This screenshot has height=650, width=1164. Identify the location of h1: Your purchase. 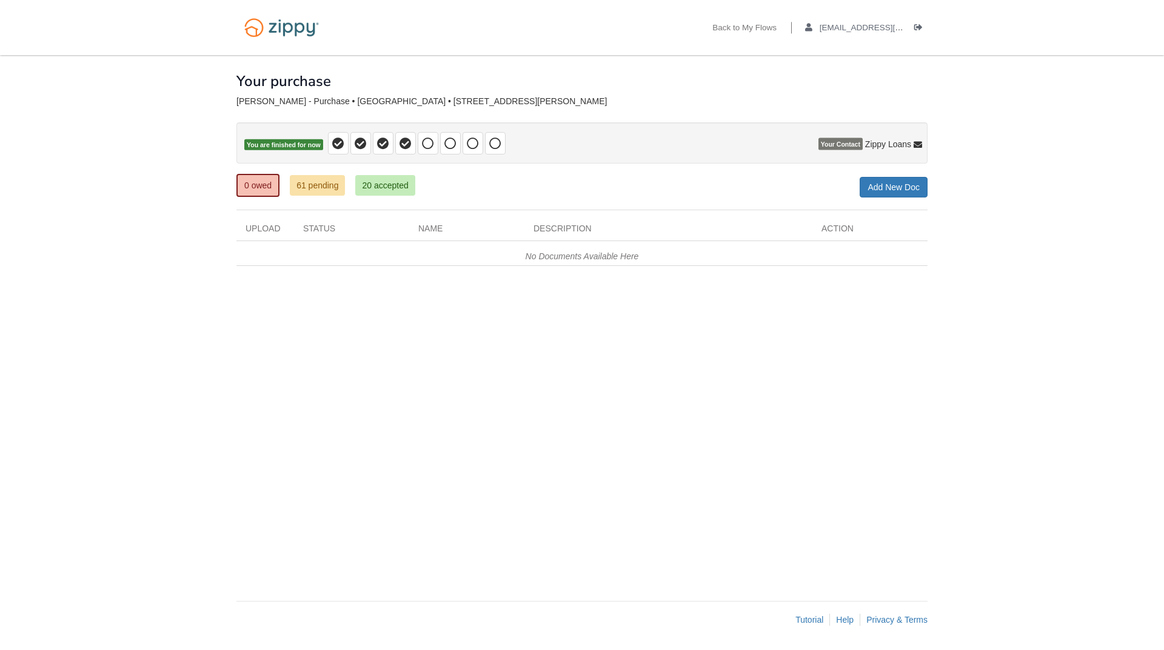
(284, 81).